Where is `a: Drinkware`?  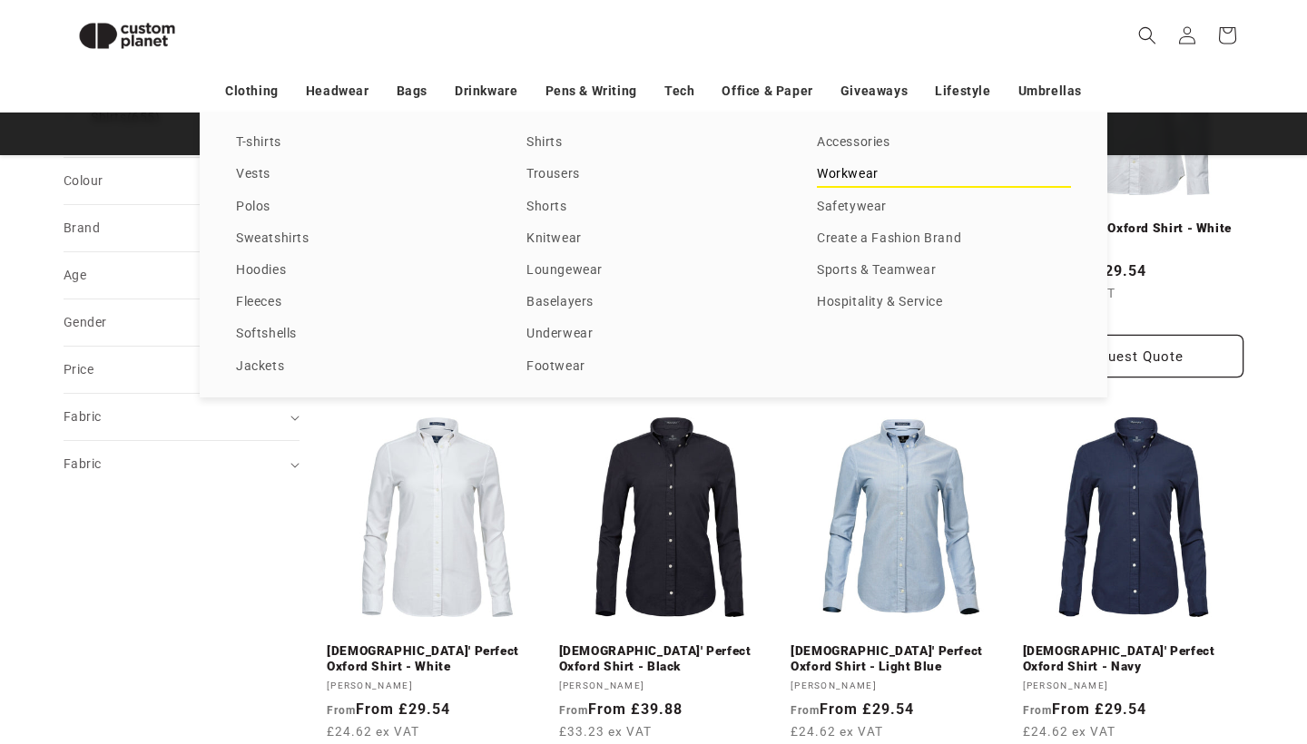
a: Drinkware is located at coordinates (485, 91).